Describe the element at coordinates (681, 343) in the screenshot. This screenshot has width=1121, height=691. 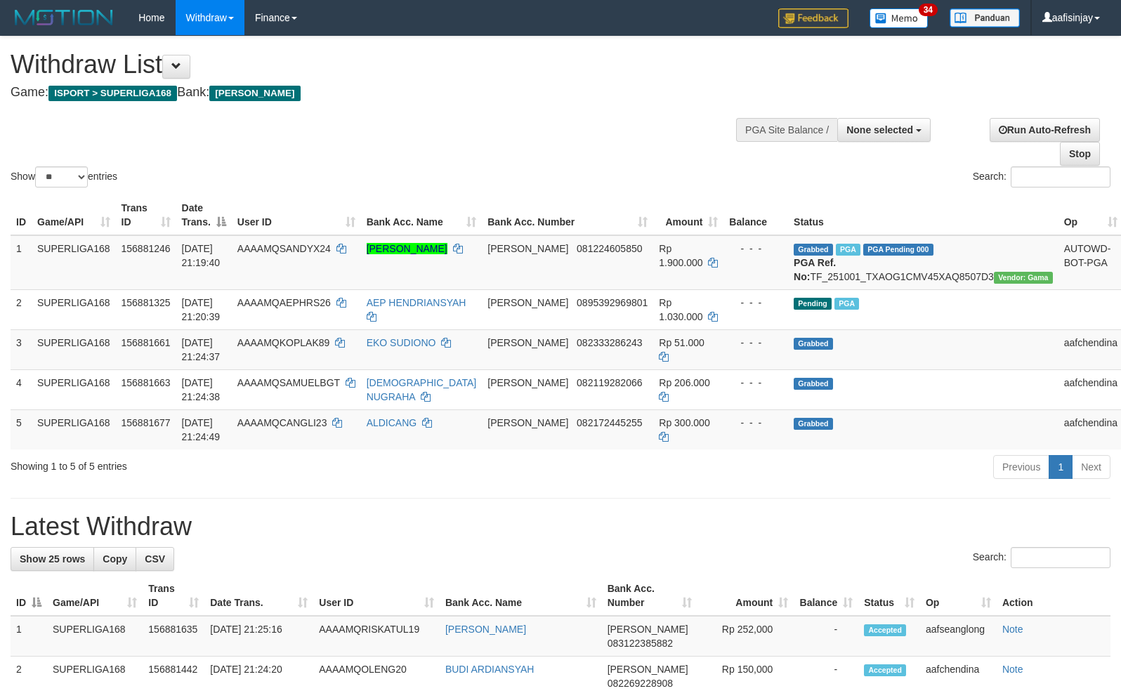
I see `span: Rp 51.000` at that location.